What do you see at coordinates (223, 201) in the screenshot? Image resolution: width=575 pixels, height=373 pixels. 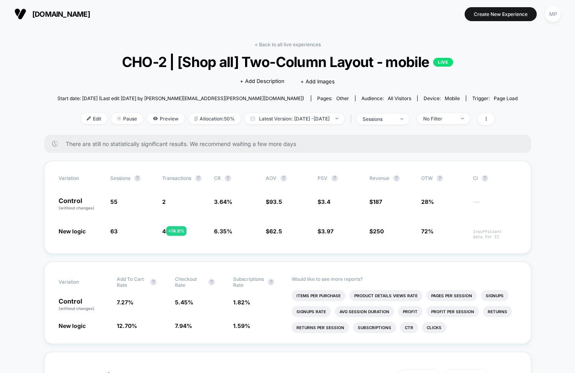 I see `span: 3.64 %` at bounding box center [223, 201].